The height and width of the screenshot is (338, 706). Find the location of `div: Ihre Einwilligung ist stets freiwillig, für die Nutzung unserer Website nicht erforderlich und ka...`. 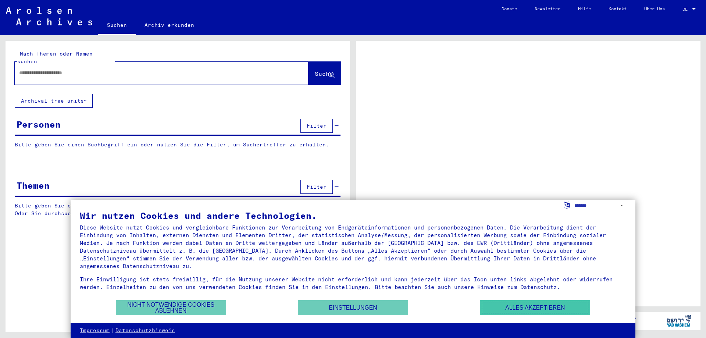

div: Ihre Einwilligung ist stets freiwillig, für die Nutzung unserer Website nicht erforderlich und ka... is located at coordinates (353, 283).